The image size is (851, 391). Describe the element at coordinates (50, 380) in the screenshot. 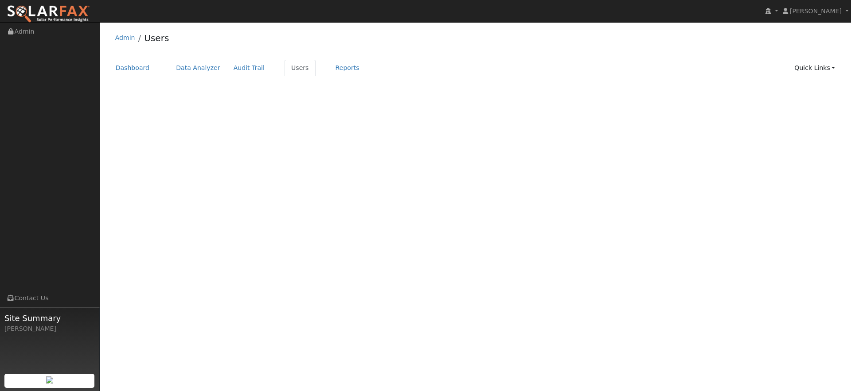

I see `img: retrieve` at that location.